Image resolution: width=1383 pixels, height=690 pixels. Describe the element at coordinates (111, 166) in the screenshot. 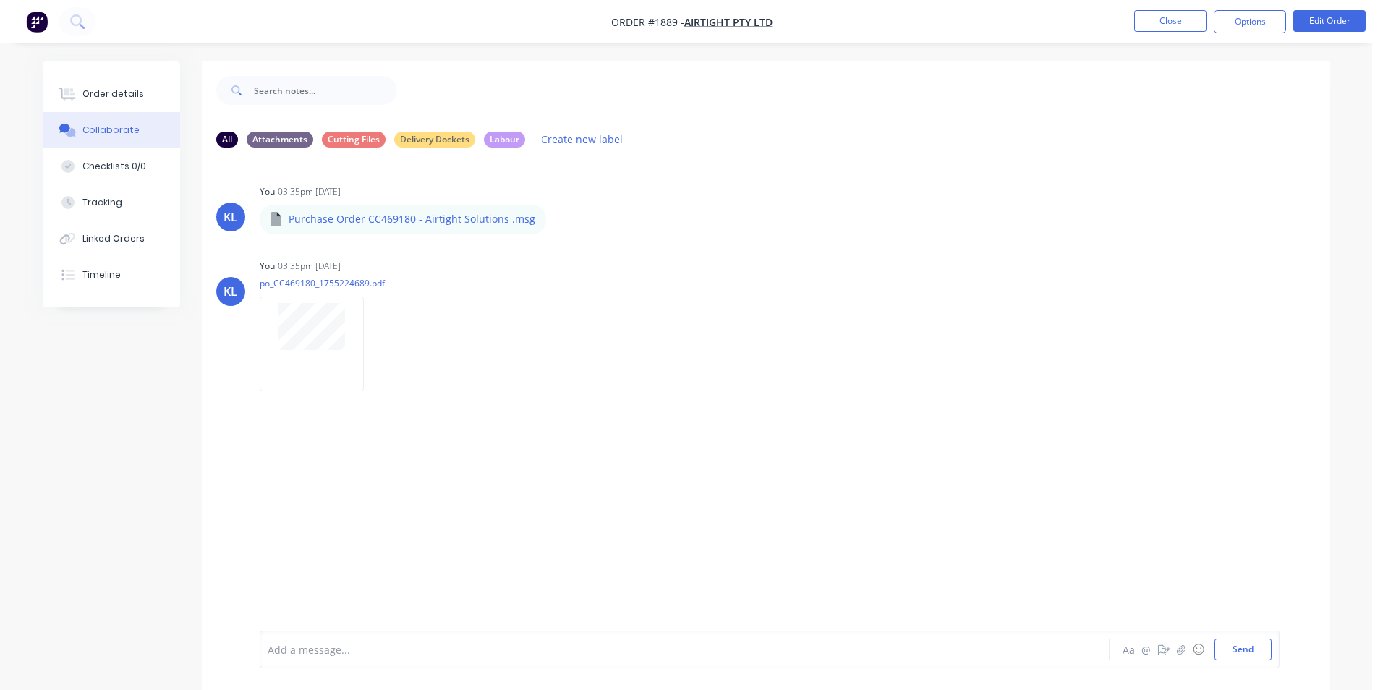

I see `button: Checklists 0/0` at that location.